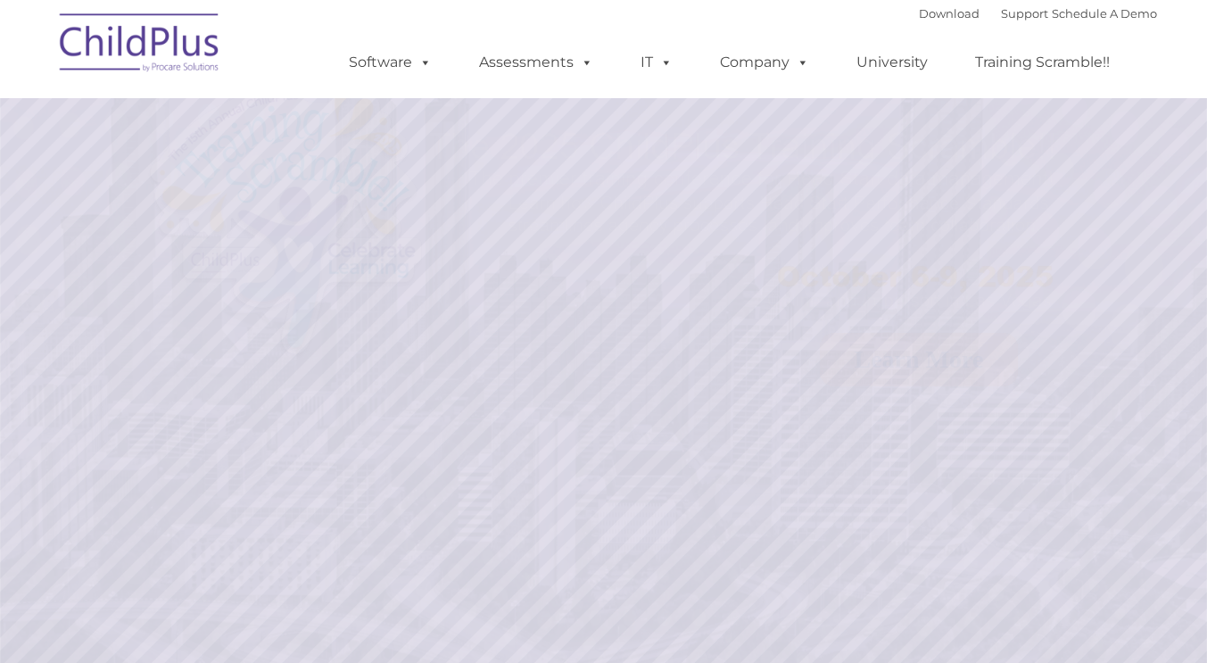 The width and height of the screenshot is (1207, 663). What do you see at coordinates (656, 62) in the screenshot?
I see `a: IT` at bounding box center [656, 62].